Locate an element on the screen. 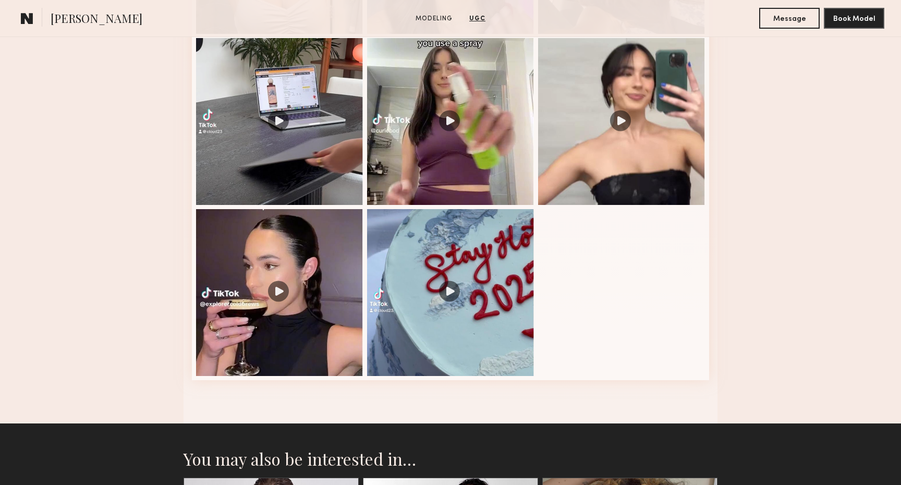  h2: You may also be interested in… is located at coordinates (450, 459).